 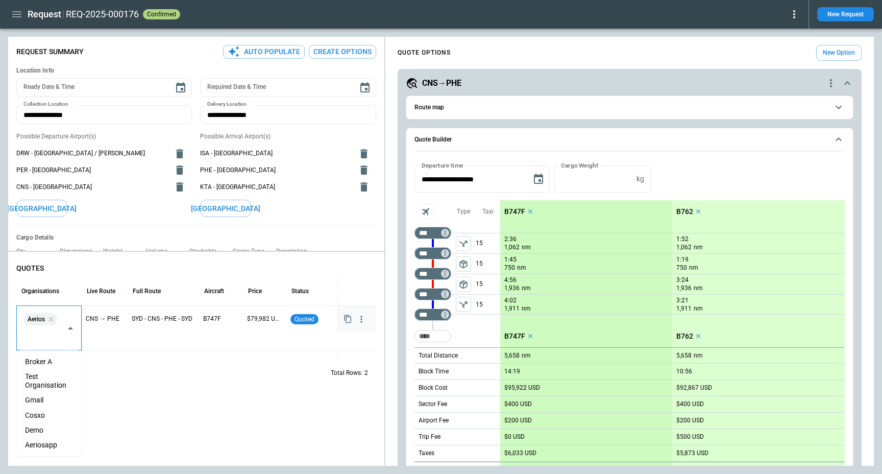 What do you see at coordinates (214, 291) in the screenshot?
I see `div: Aircraft` at bounding box center [214, 291].